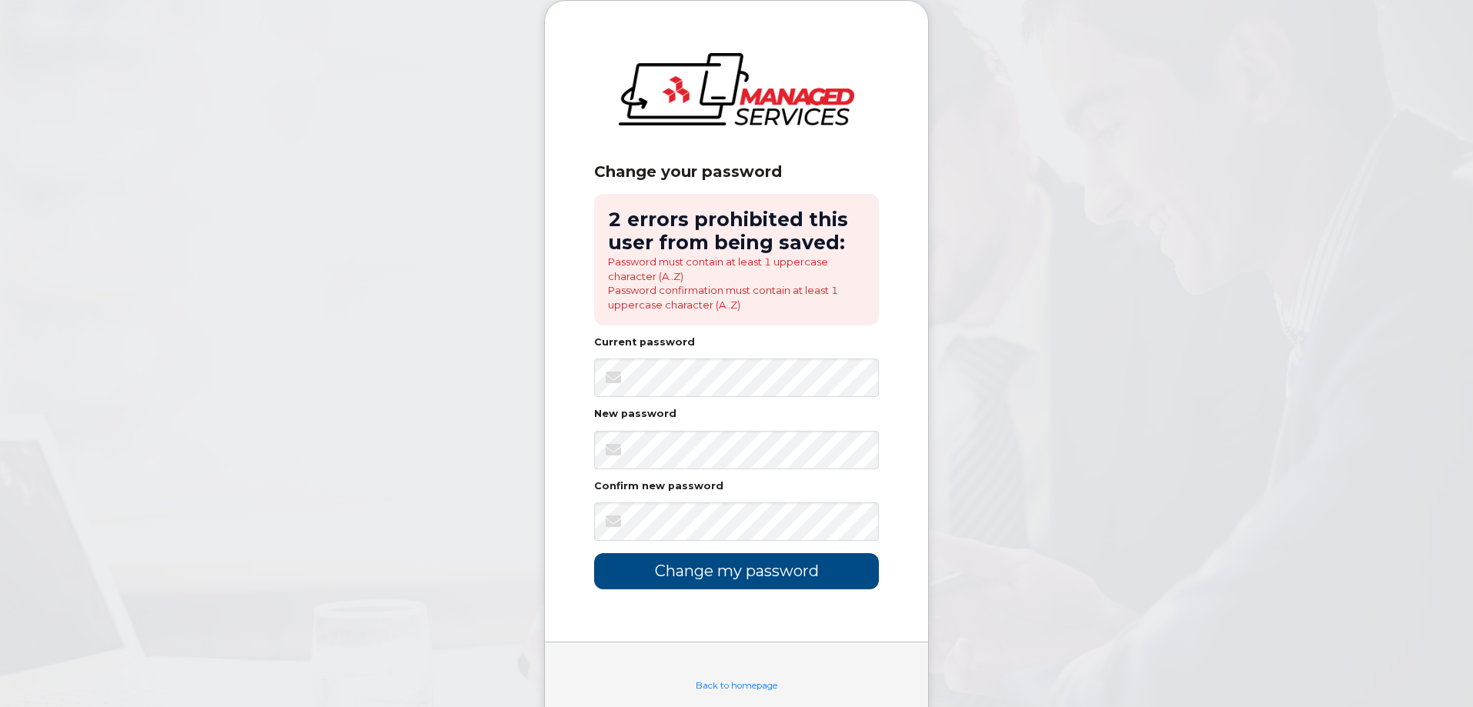 The height and width of the screenshot is (707, 1473). I want to click on label: Confirm new password, so click(659, 486).